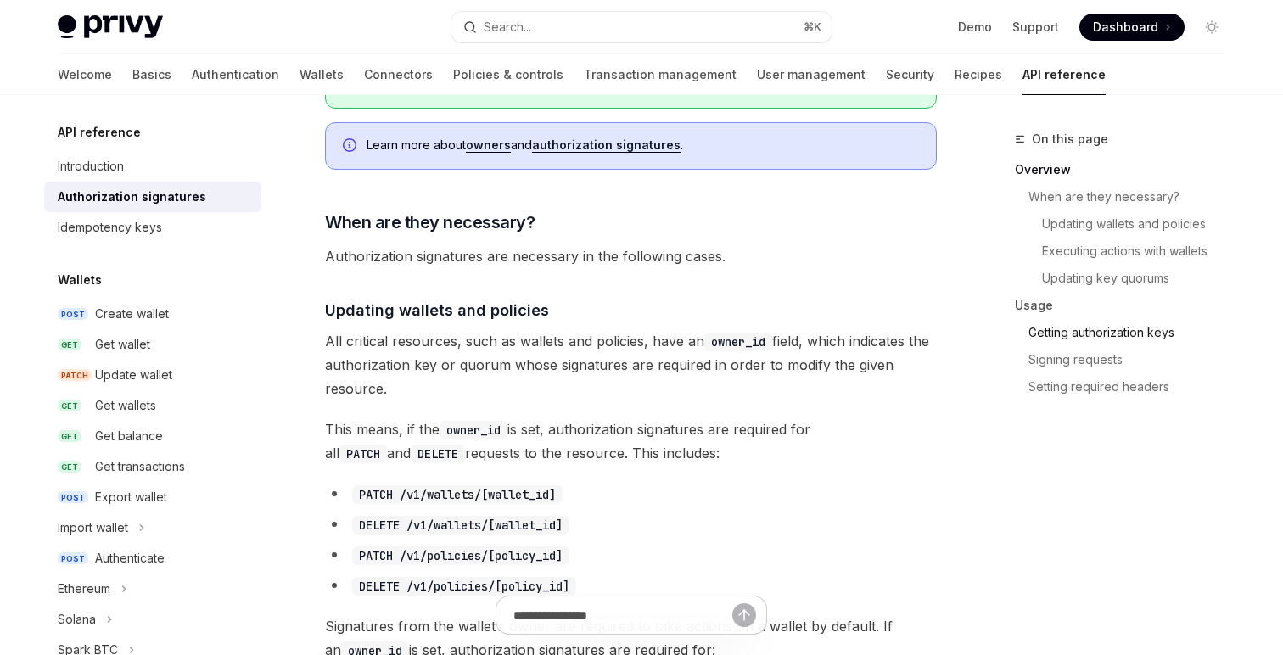  What do you see at coordinates (508, 75) in the screenshot?
I see `a: Policies & controls` at bounding box center [508, 75].